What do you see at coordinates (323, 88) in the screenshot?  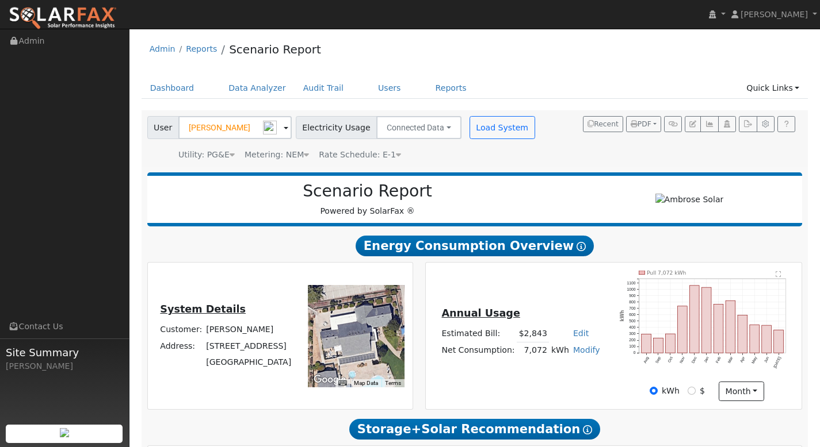 I see `a: Audit Trail` at bounding box center [323, 88].